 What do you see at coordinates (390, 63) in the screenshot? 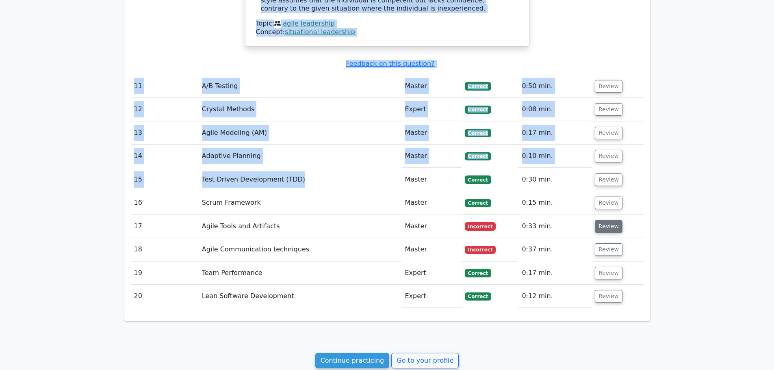
I see `a: Feedback on this question?` at bounding box center [390, 63].